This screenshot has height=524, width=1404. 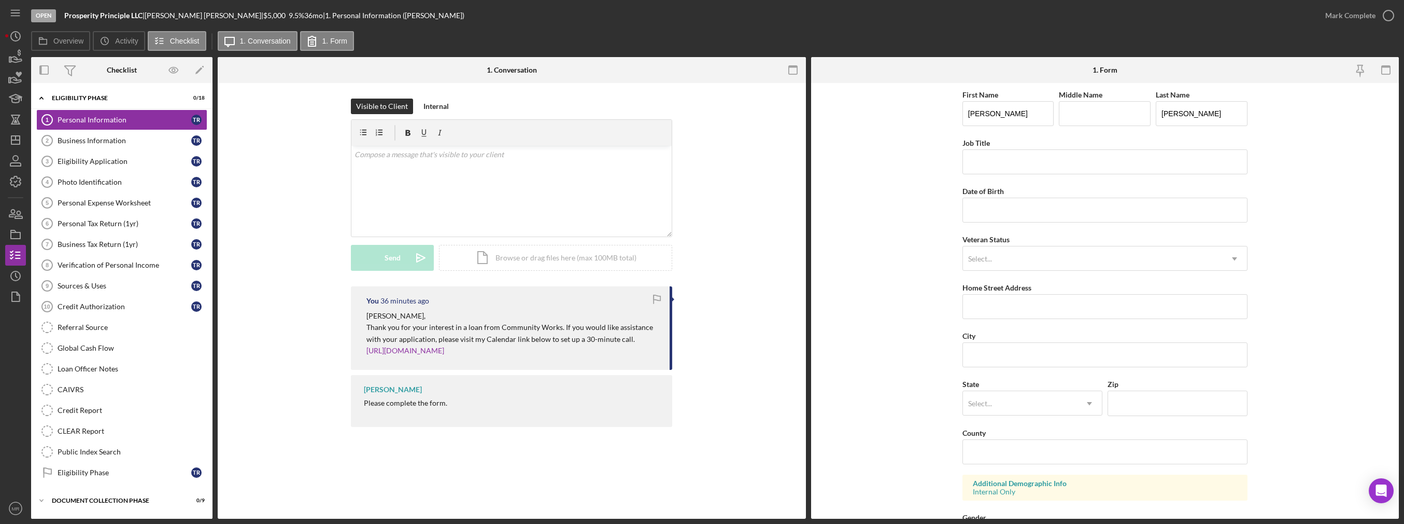 What do you see at coordinates (103, 15) in the screenshot?
I see `b: Prosperity Principle LLC` at bounding box center [103, 15].